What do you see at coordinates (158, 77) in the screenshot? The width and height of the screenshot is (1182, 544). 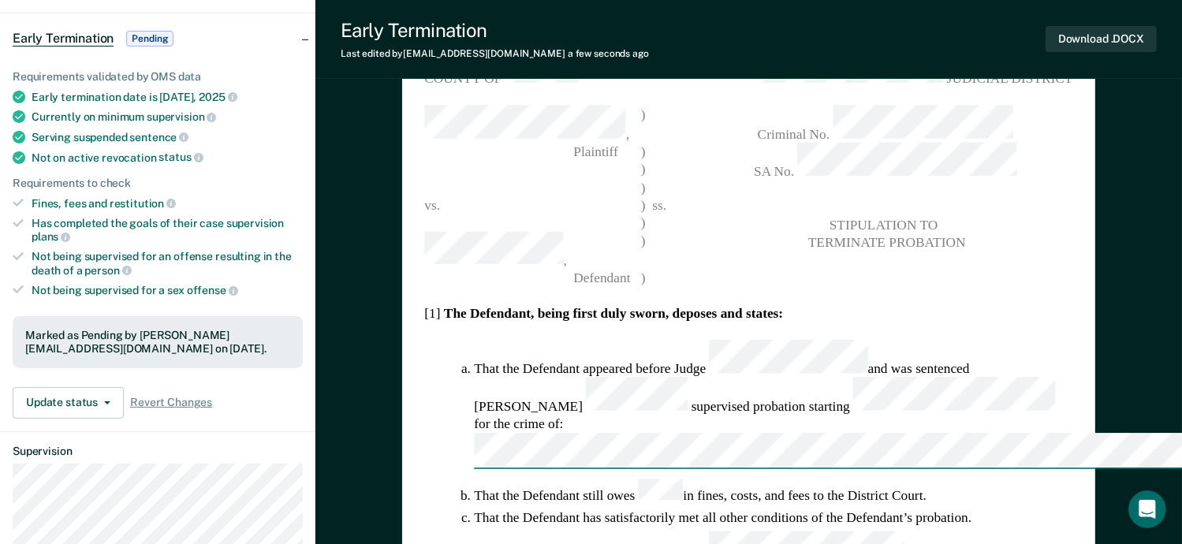 I see `div: Requirements validated by OMS data` at bounding box center [158, 77].